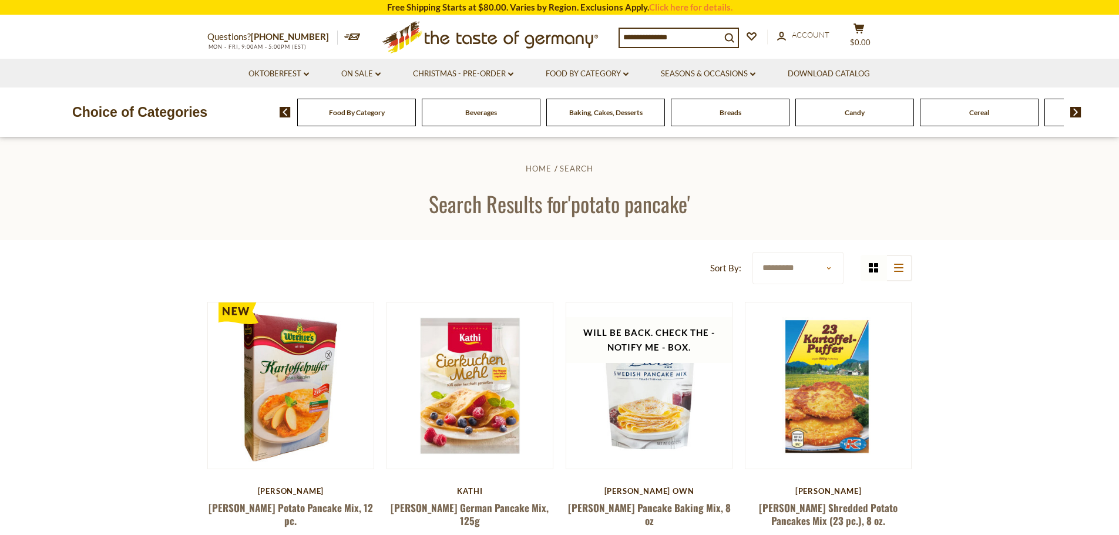 Image resolution: width=1119 pixels, height=535 pixels. What do you see at coordinates (649, 385) in the screenshot?
I see `img: Lars Swedish Pancake Baking Mix, 8 oz` at bounding box center [649, 385].